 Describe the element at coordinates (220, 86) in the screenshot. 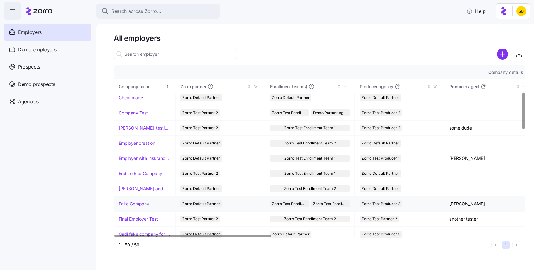

I see `th: Zorro partnerNot sorted` at that location.